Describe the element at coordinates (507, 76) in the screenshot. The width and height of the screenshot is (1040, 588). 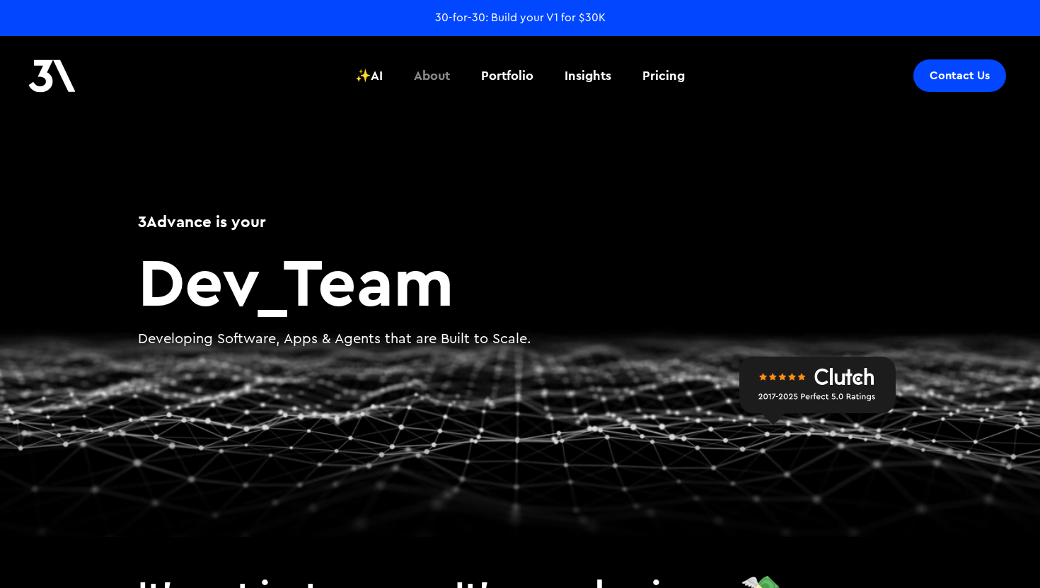
I see `a: Portfolio` at that location.